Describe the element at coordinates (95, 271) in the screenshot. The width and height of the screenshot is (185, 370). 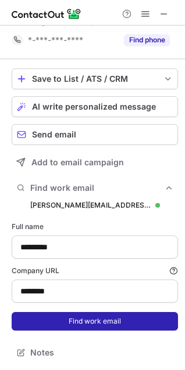
I see `label: Company URL` at that location.